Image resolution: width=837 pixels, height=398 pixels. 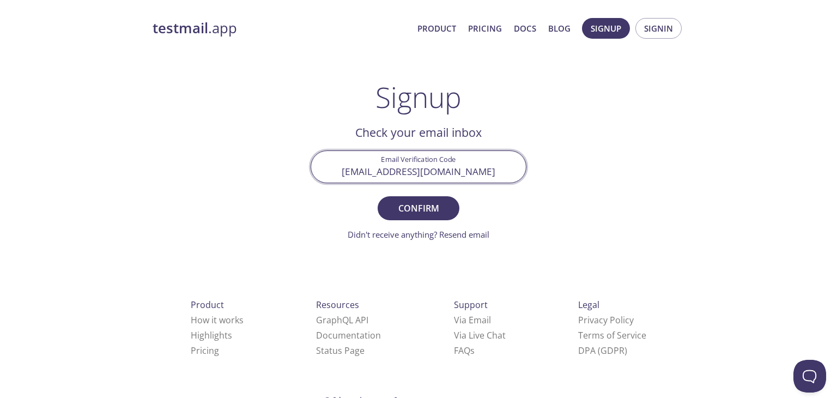 I want to click on a: testmail.app, so click(x=281, y=28).